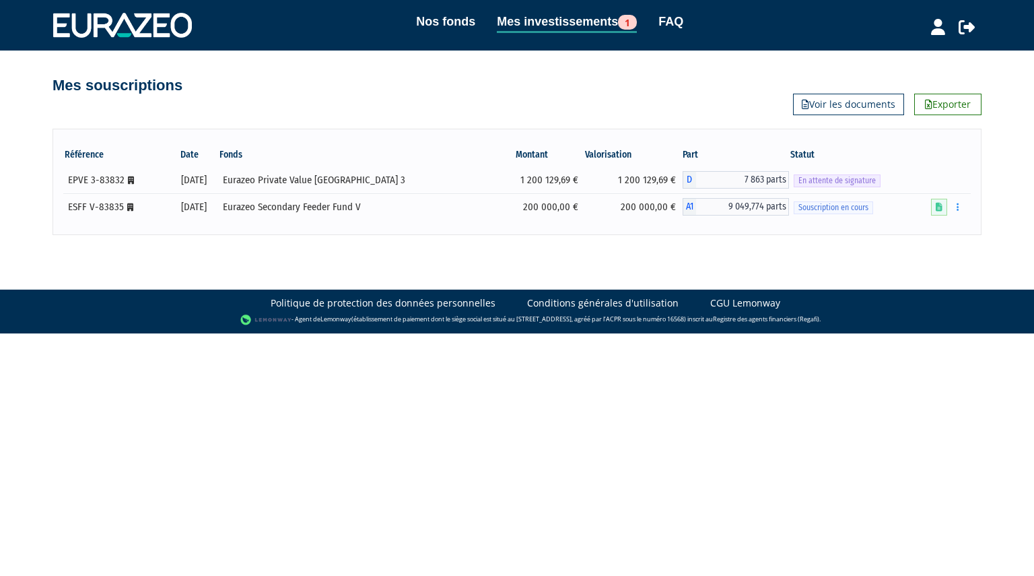  I want to click on th: Statut, so click(856, 155).